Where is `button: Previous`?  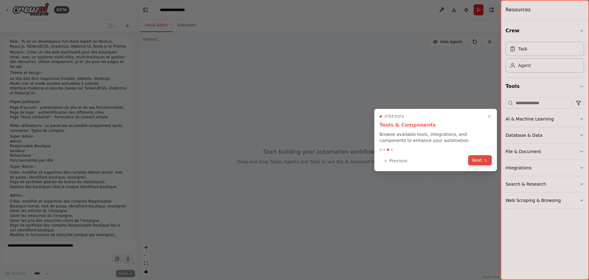
button: Previous is located at coordinates (395, 160).